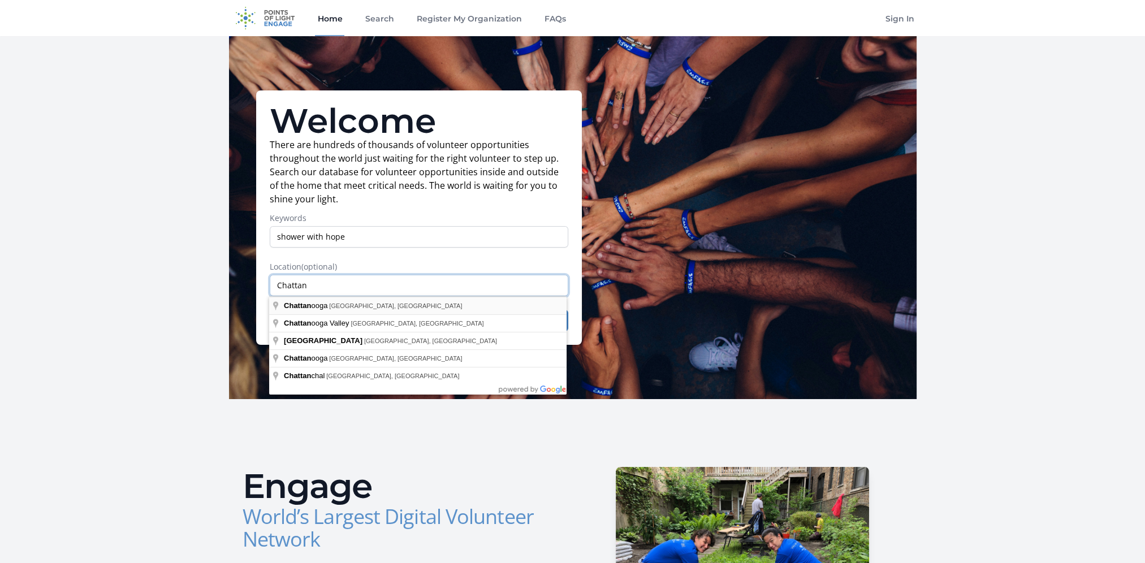 The width and height of the screenshot is (1145, 563). I want to click on span: (optional), so click(319, 266).